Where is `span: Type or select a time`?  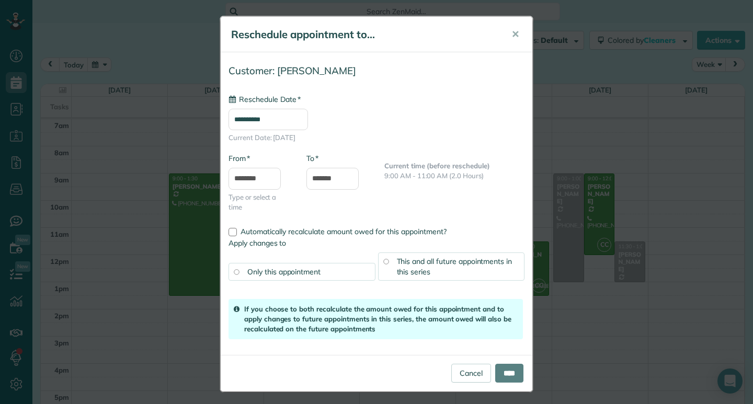
span: Type or select a time is located at coordinates (260, 202).